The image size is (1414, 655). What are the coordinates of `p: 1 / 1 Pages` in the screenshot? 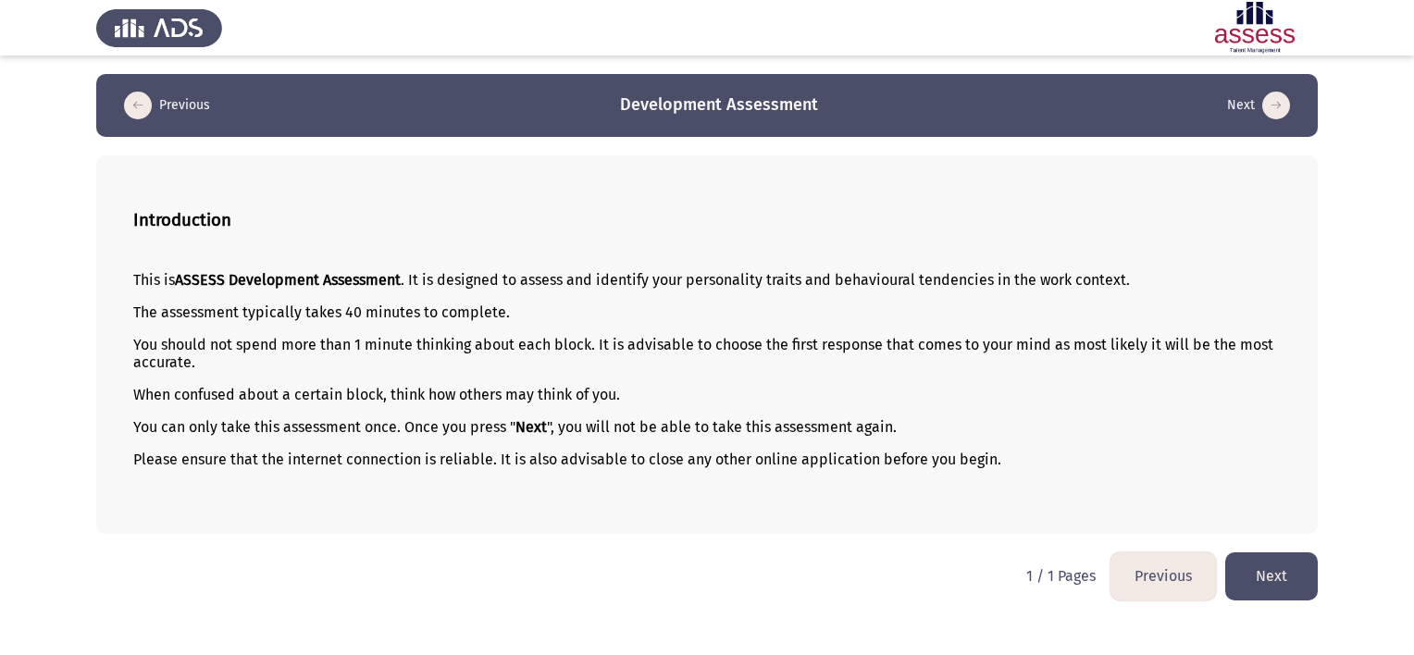 It's located at (1061, 576).